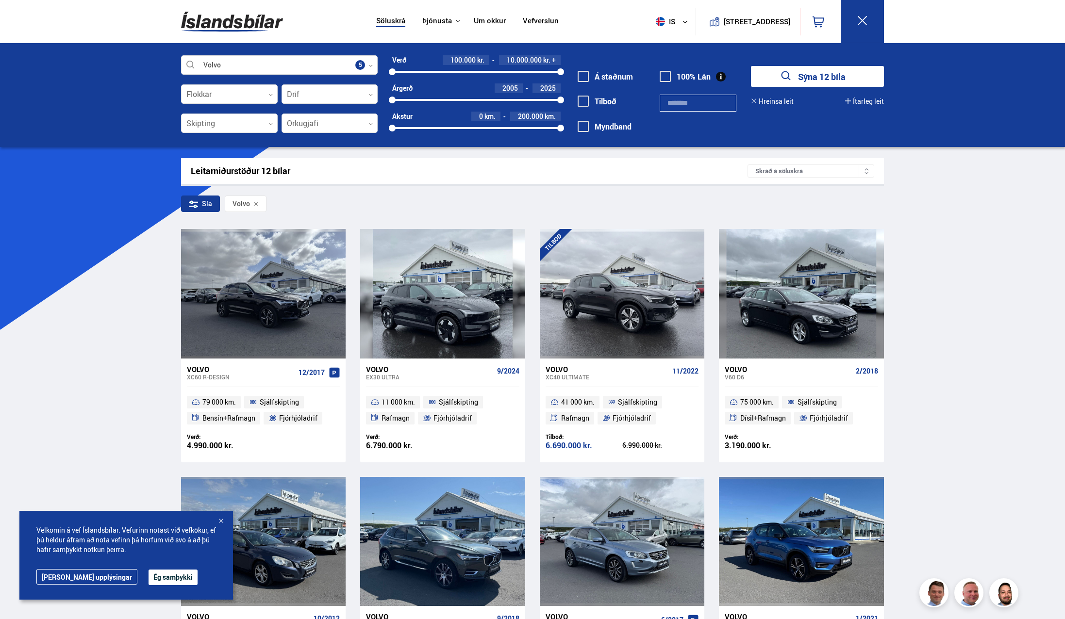 The height and width of the screenshot is (619, 1065). I want to click on label: 100% Lán, so click(685, 77).